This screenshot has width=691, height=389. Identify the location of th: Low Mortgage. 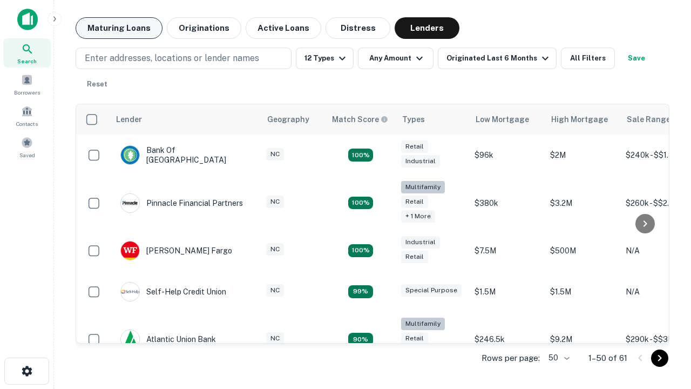
(507, 119).